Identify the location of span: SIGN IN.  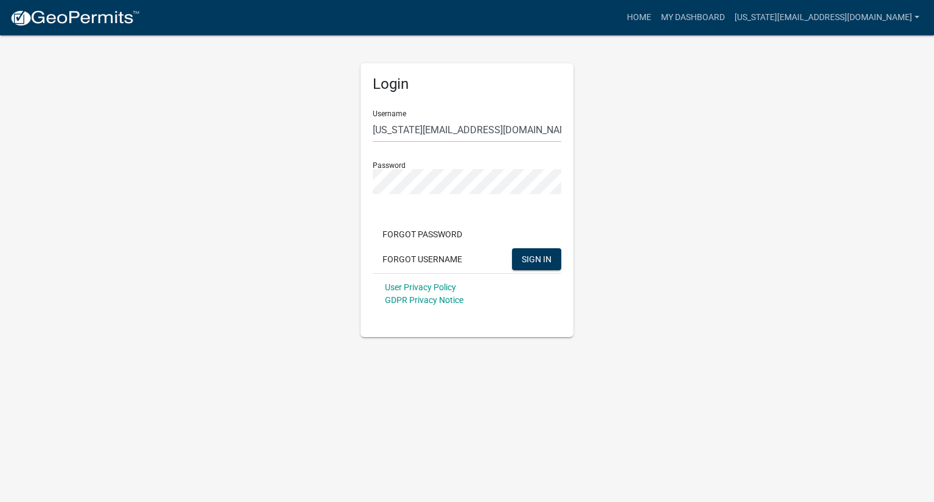
(536, 258).